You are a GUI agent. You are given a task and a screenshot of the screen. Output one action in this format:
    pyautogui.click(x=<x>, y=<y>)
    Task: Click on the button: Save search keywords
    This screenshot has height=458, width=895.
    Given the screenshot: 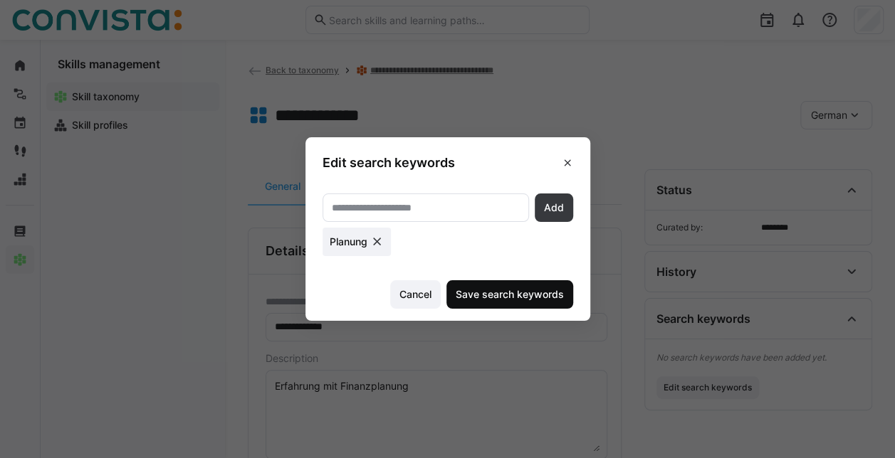 What is the action you would take?
    pyautogui.click(x=510, y=295)
    